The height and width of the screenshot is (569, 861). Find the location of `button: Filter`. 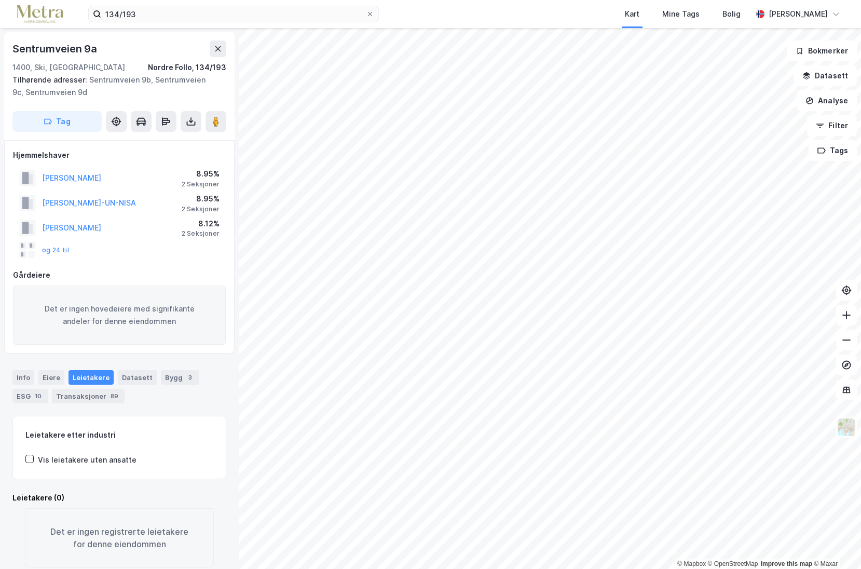

button: Filter is located at coordinates (832, 126).